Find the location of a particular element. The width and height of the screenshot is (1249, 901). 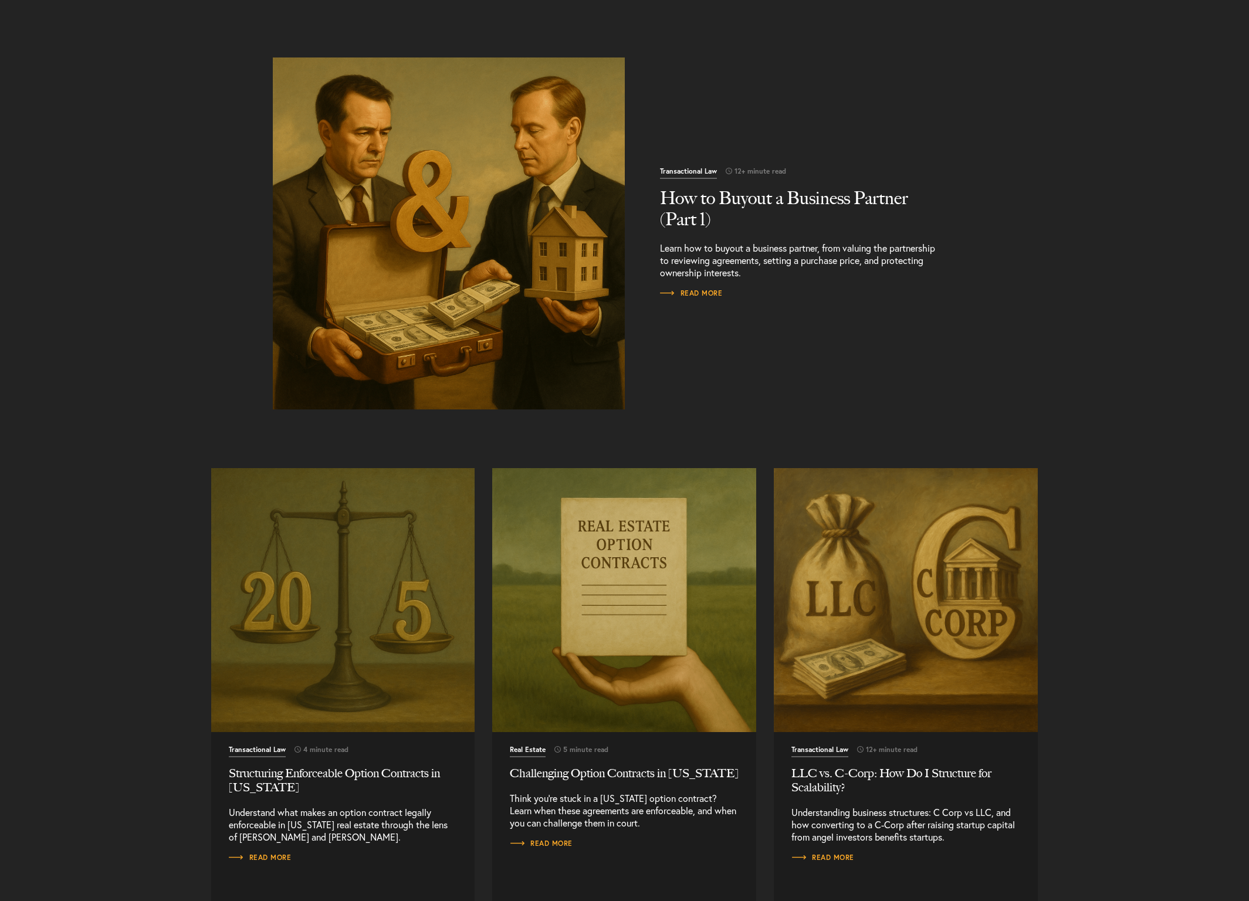

img: how to buyout a business partner is located at coordinates (449, 233).